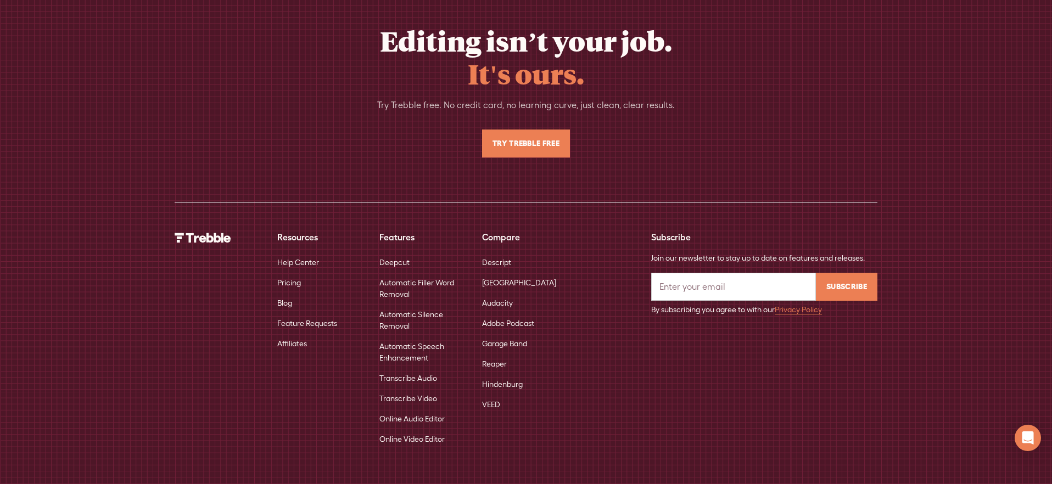 The image size is (1052, 484). What do you see at coordinates (422, 237) in the screenshot?
I see `div: Features` at bounding box center [422, 237].